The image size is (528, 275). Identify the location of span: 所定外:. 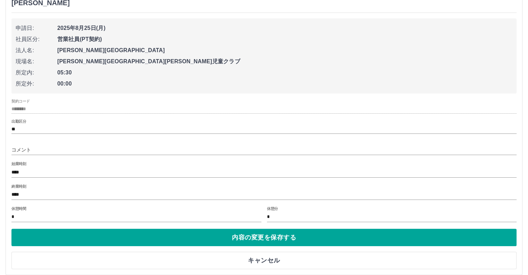
(36, 84).